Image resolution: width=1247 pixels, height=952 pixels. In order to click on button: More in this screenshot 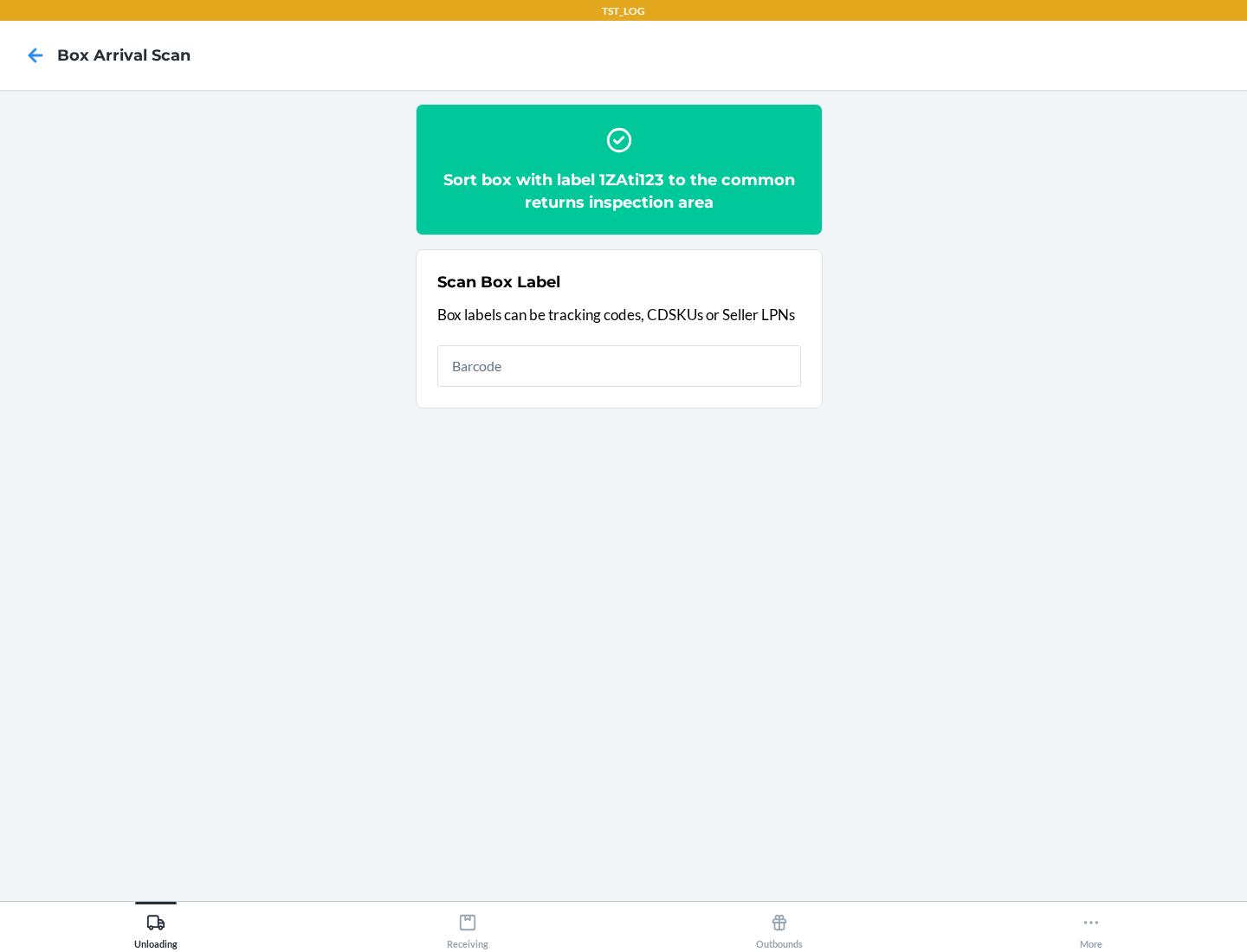, I will do `click(1091, 925)`.